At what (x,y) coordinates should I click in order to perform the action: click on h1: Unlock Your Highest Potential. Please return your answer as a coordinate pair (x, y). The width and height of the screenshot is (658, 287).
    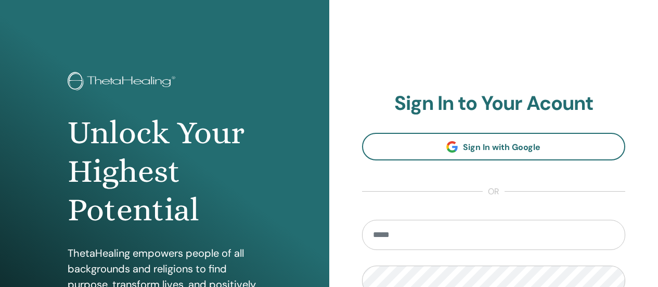
    Looking at the image, I should click on (164, 171).